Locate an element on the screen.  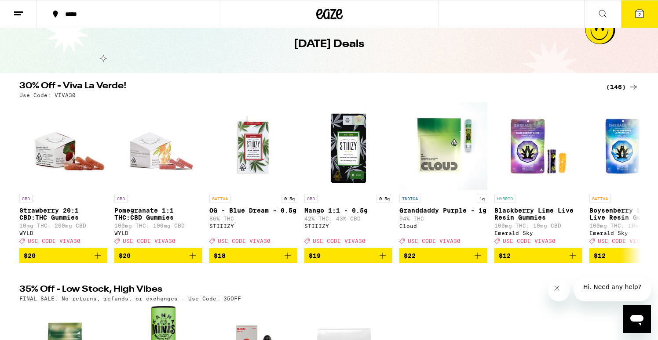
a: Open page for Granddaddy Purple - 1g from Cloud is located at coordinates (443, 176).